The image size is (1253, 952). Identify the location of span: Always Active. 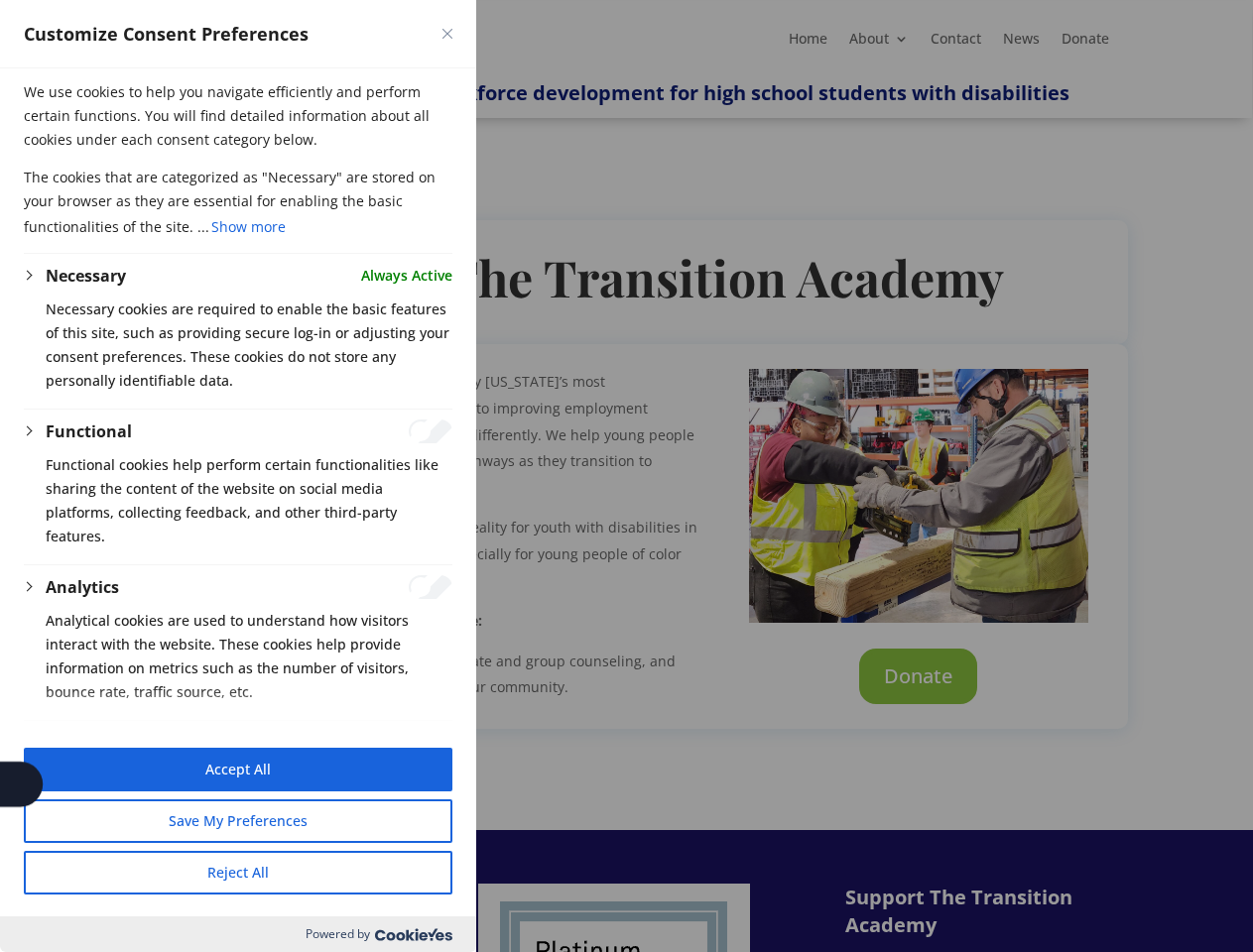
(407, 276).